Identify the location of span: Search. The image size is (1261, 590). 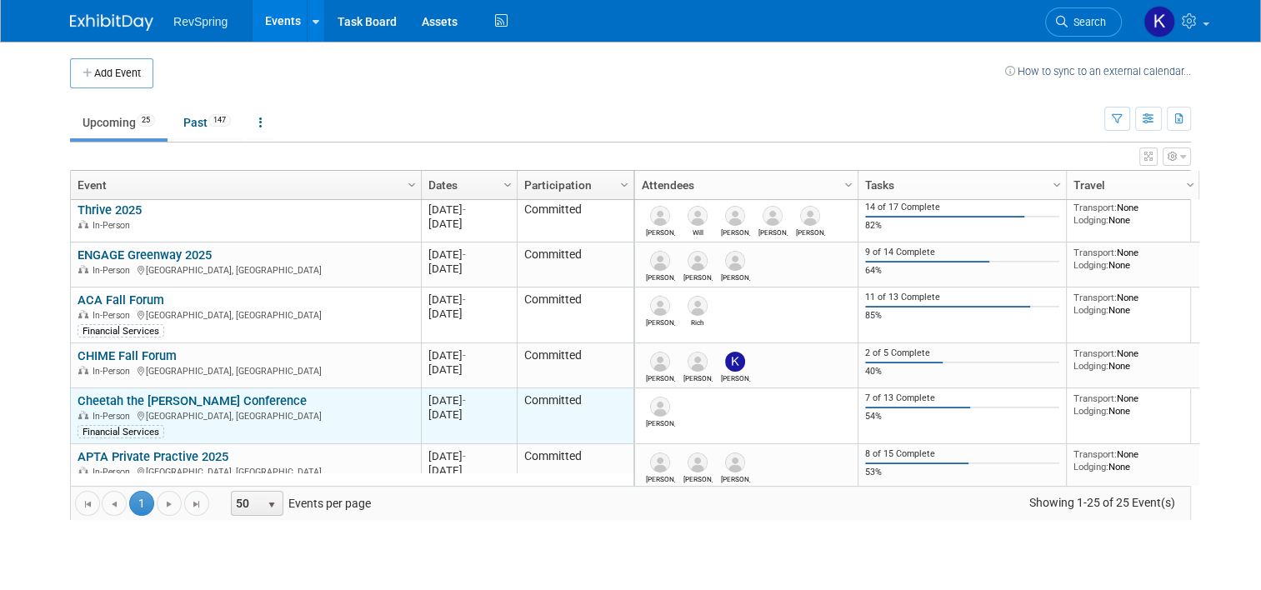
(1087, 22).